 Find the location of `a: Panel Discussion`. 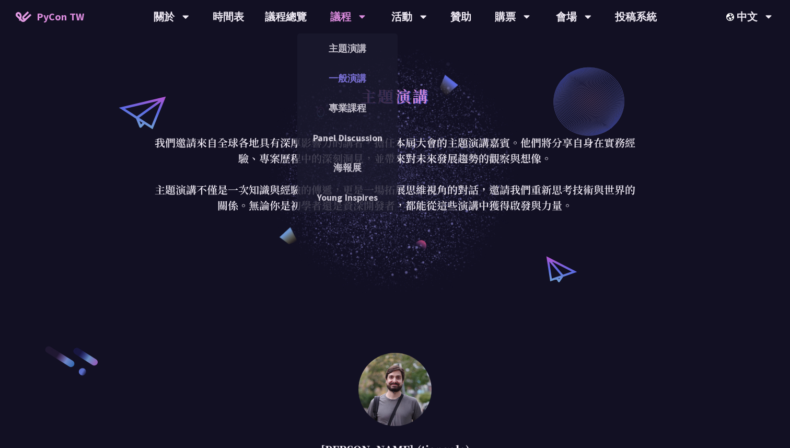

a: Panel Discussion is located at coordinates (348, 137).